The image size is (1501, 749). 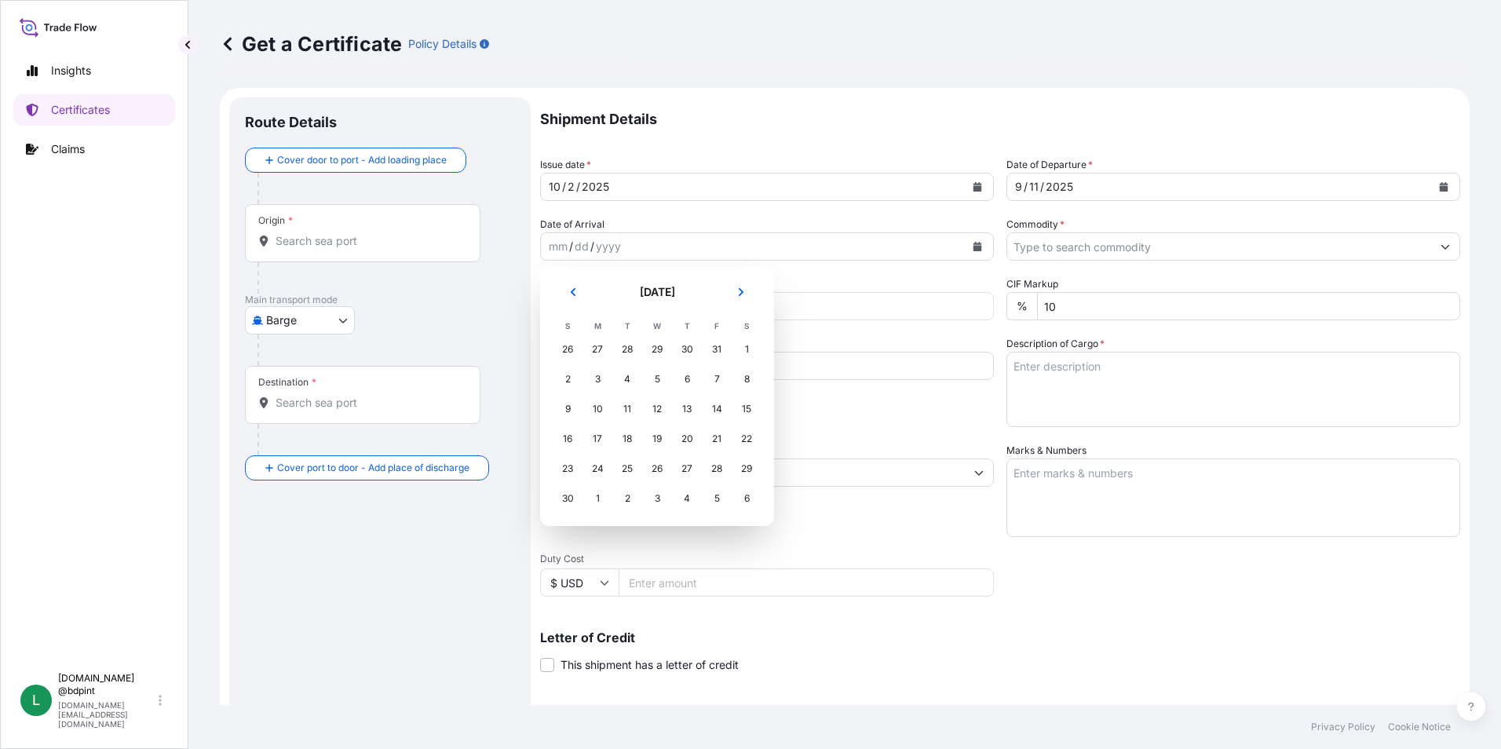 I want to click on div: Tuesday, November 18, 2025, so click(x=627, y=439).